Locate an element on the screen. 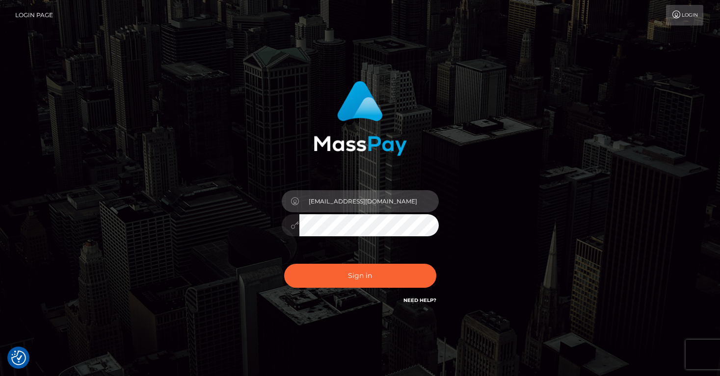  img: MassPay Login is located at coordinates (360, 118).